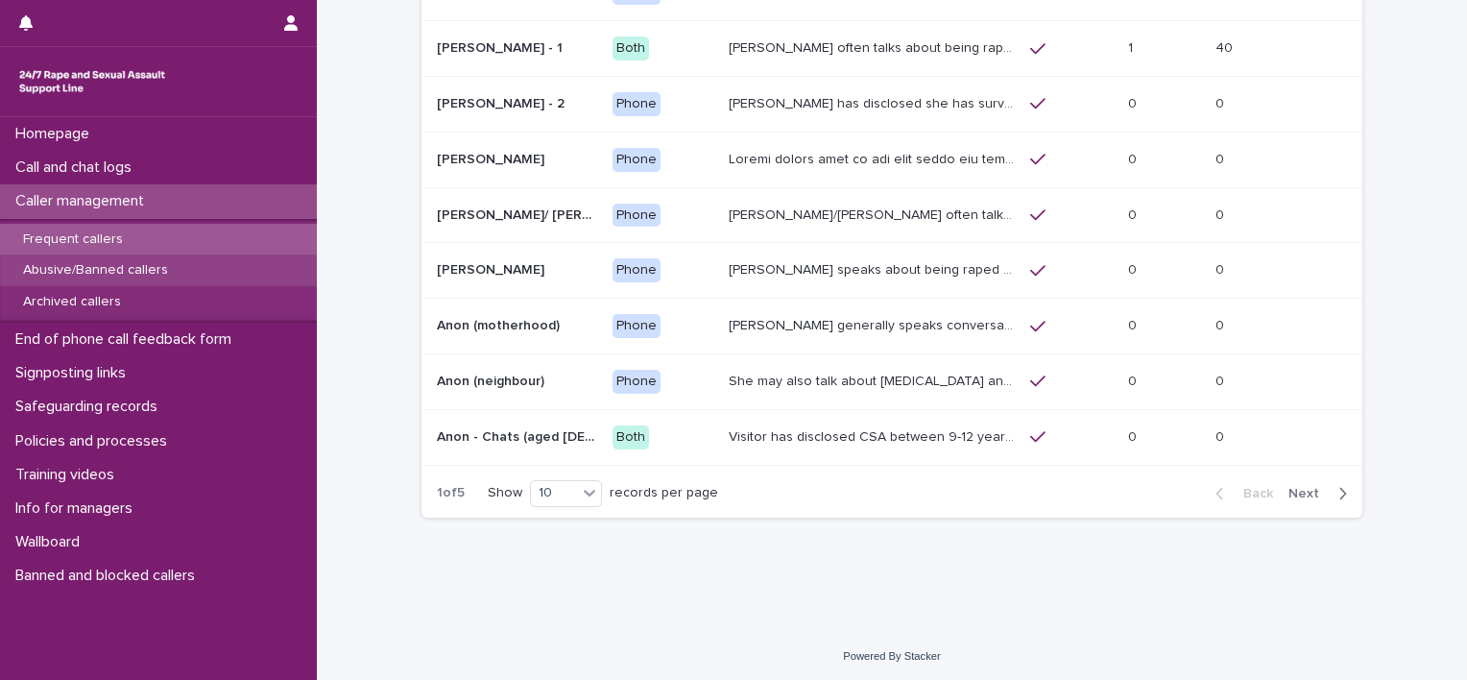  What do you see at coordinates (1321, 493) in the screenshot?
I see `button: Next` at bounding box center [1321, 493].